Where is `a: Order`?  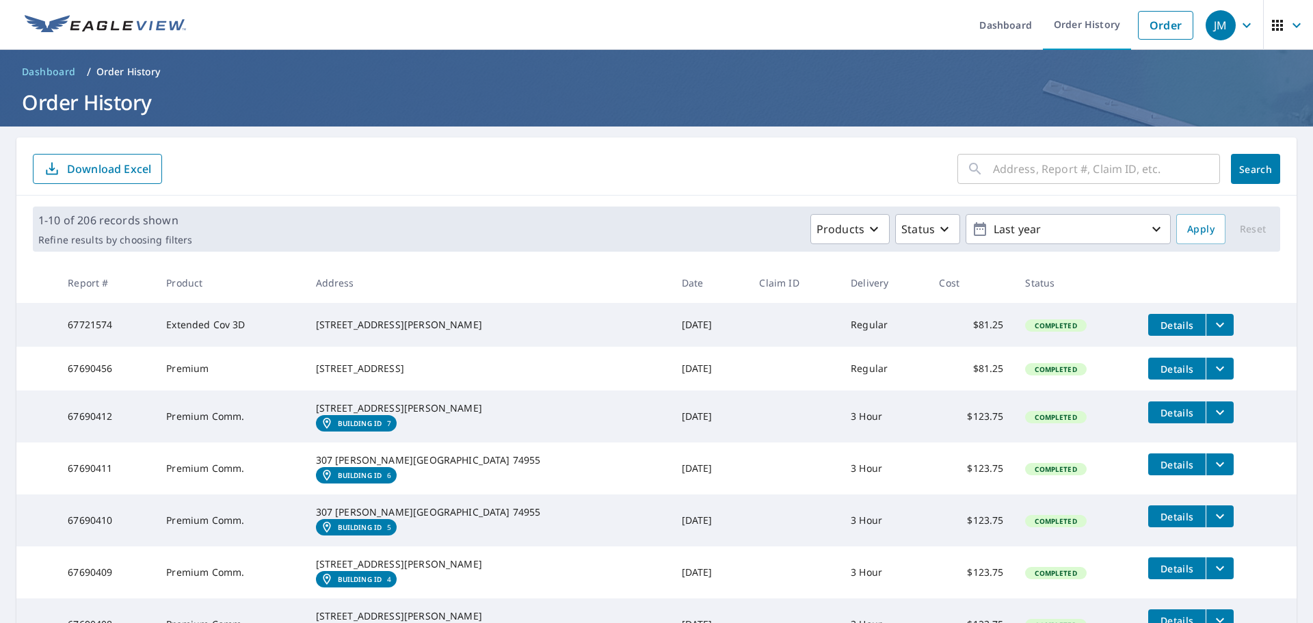 a: Order is located at coordinates (1165, 25).